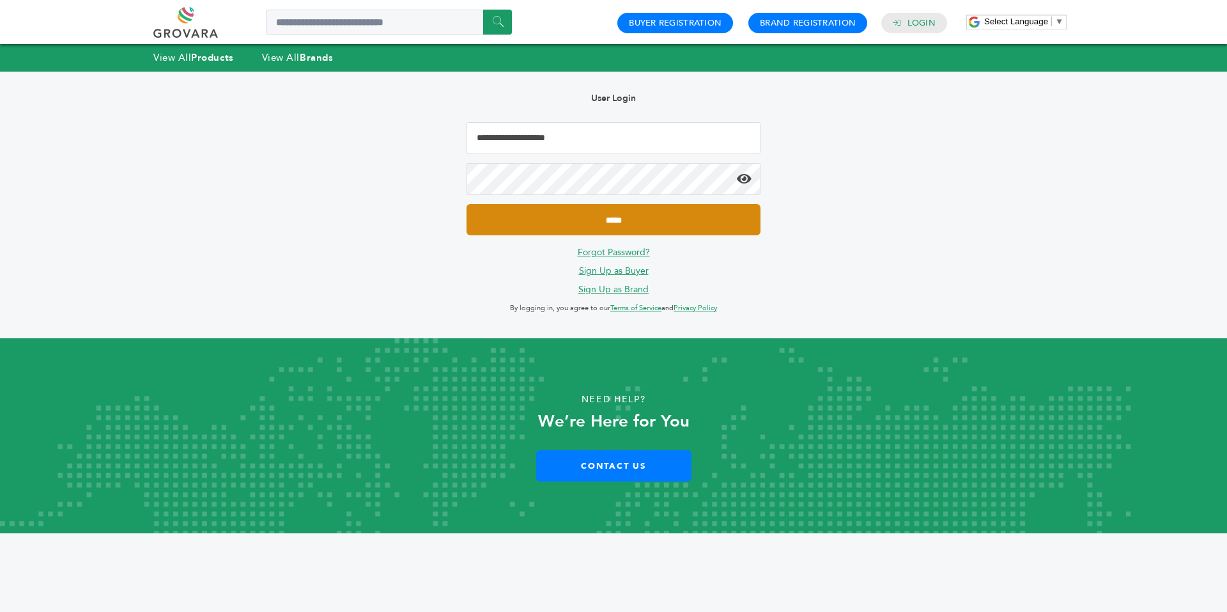 The image size is (1227, 612). What do you see at coordinates (1024, 21) in the screenshot?
I see `a: Select Language​` at bounding box center [1024, 21].